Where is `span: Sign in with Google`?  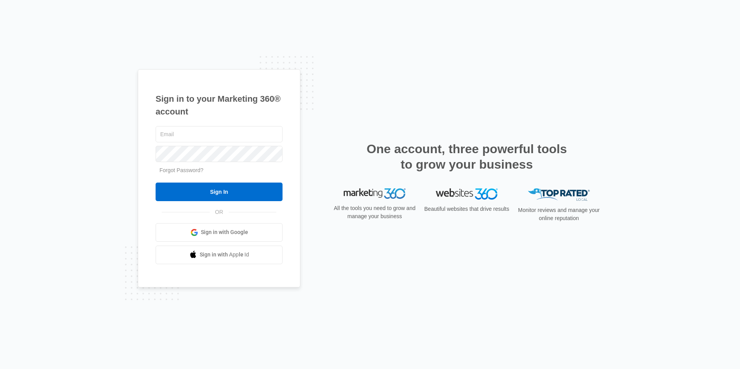 span: Sign in with Google is located at coordinates (224, 232).